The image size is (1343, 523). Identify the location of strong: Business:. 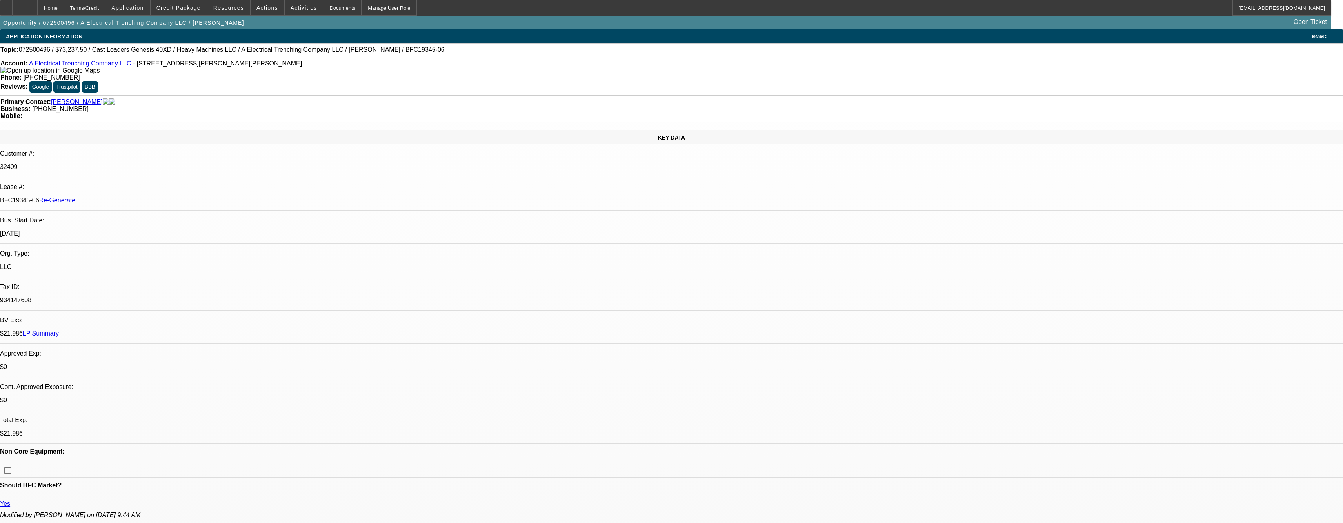
(15, 109).